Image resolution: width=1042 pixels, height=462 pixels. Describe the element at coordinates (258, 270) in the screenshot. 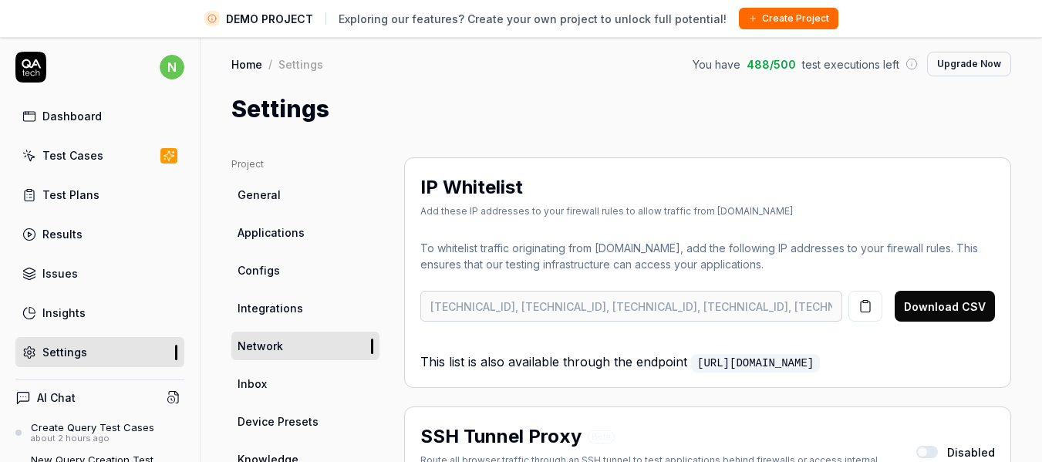

I see `span: Configs` at that location.